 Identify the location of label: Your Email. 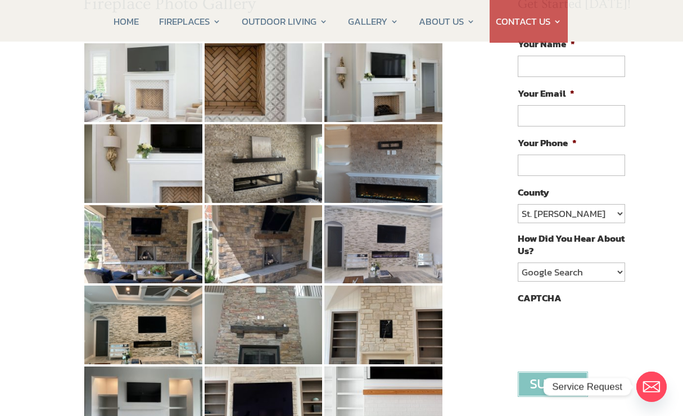
(546, 93).